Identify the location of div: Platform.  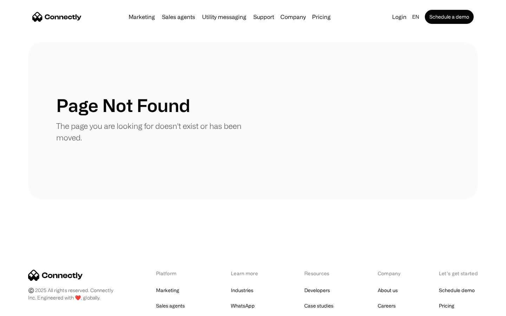
(175, 273).